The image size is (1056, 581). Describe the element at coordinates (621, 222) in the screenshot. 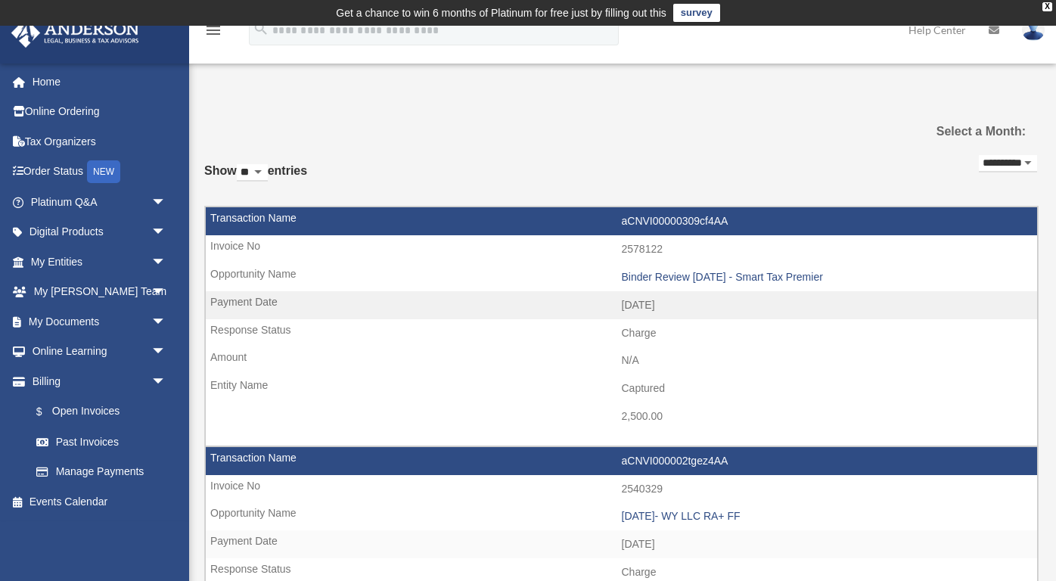

I see `td: aCNVI00000309cf4AA` at that location.